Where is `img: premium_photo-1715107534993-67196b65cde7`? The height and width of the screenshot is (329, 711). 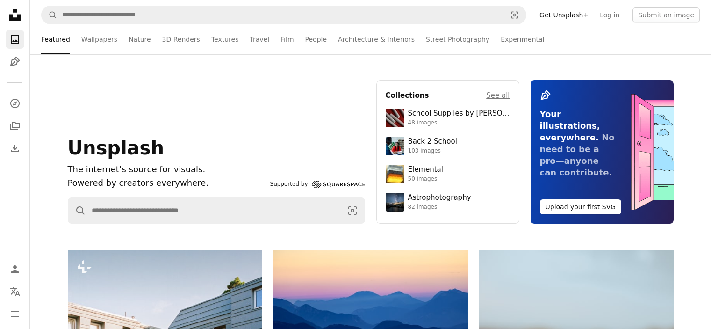
img: premium_photo-1715107534993-67196b65cde7 is located at coordinates (395, 118).